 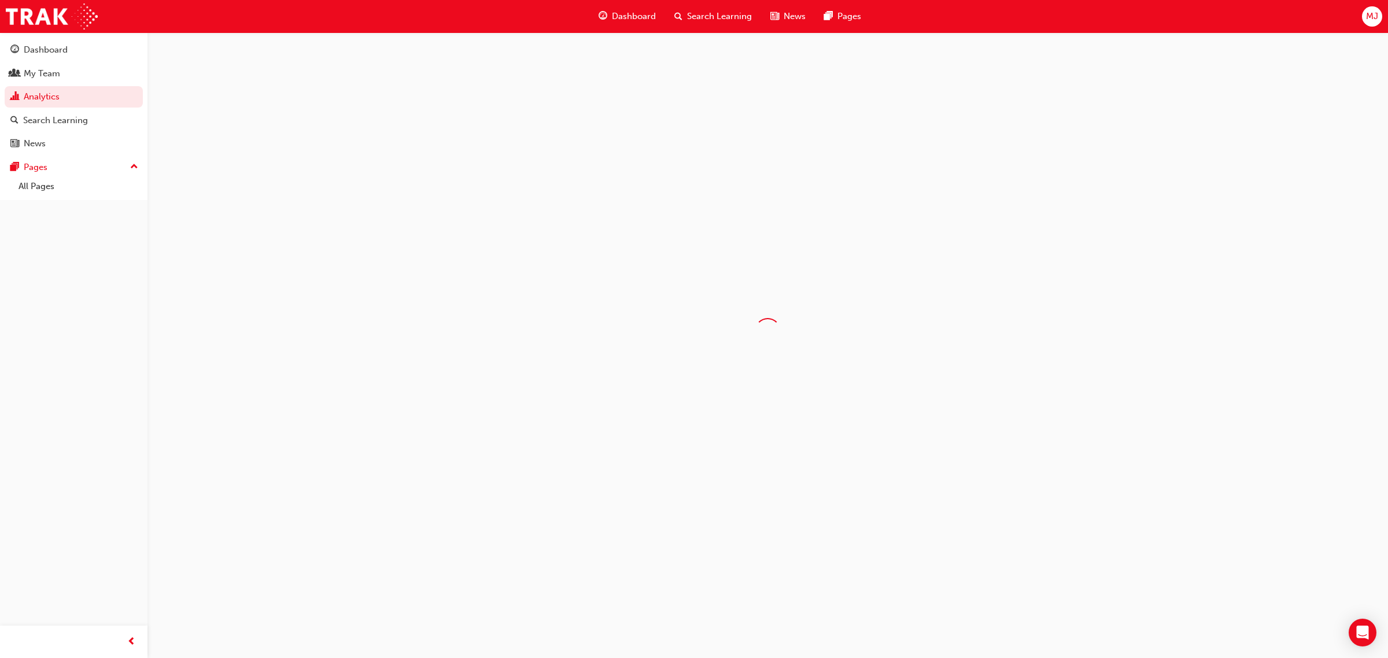 What do you see at coordinates (1371, 16) in the screenshot?
I see `span: MJ` at bounding box center [1371, 16].